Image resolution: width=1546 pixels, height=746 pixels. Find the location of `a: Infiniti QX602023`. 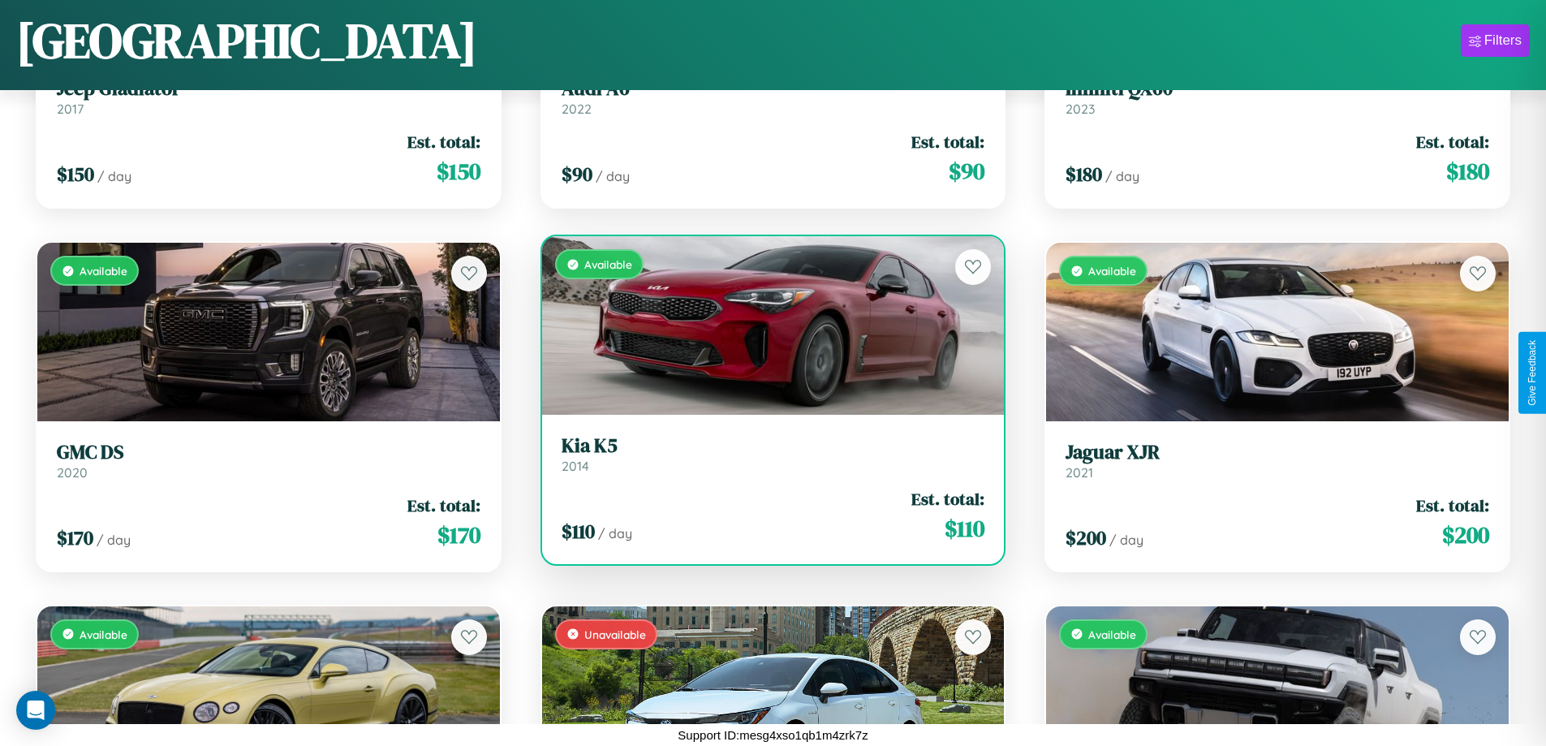

a: Infiniti QX602023 is located at coordinates (1277, 97).